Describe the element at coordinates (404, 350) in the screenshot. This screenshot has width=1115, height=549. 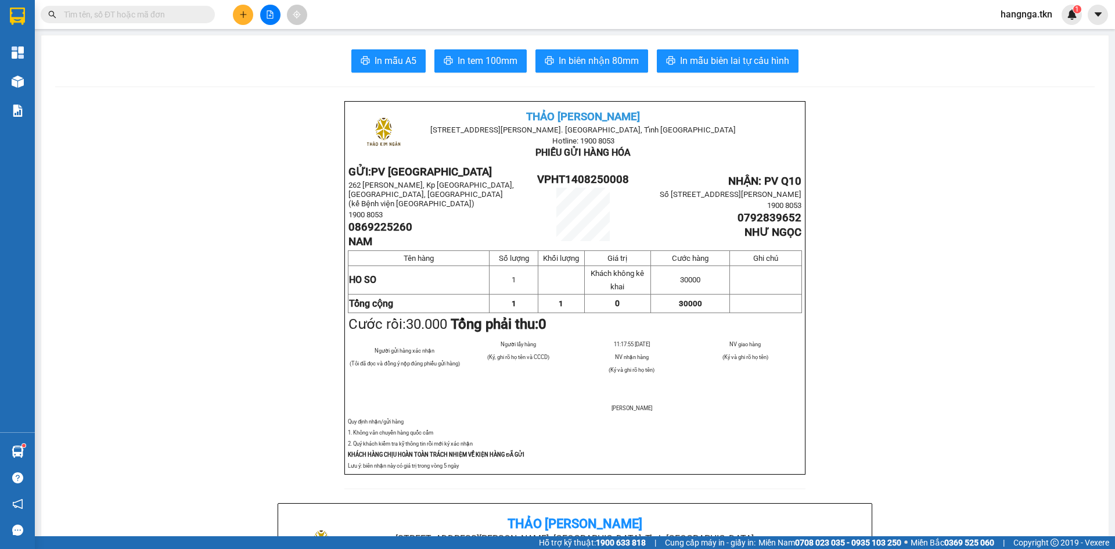
I see `span: Người gửi hàng xác nhận` at that location.